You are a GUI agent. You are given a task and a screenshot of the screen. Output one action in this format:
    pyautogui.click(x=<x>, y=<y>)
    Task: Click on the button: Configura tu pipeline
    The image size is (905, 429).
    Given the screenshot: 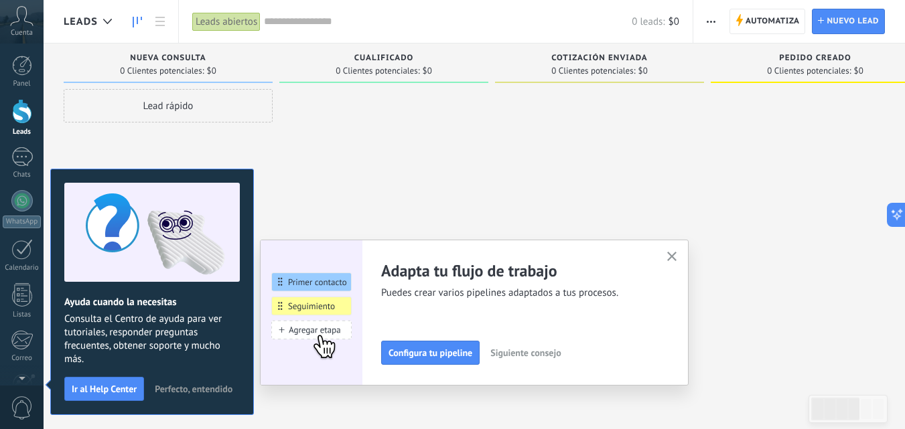 What is the action you would take?
    pyautogui.click(x=430, y=353)
    